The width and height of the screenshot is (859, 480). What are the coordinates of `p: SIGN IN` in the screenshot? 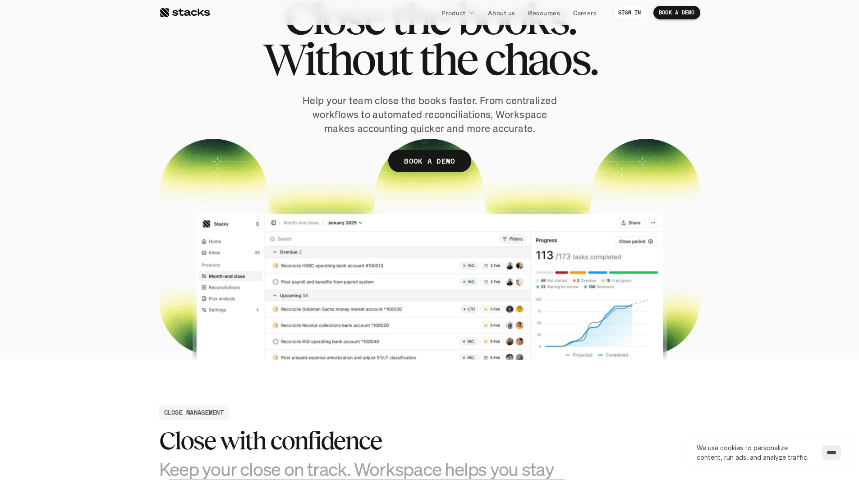 It's located at (629, 13).